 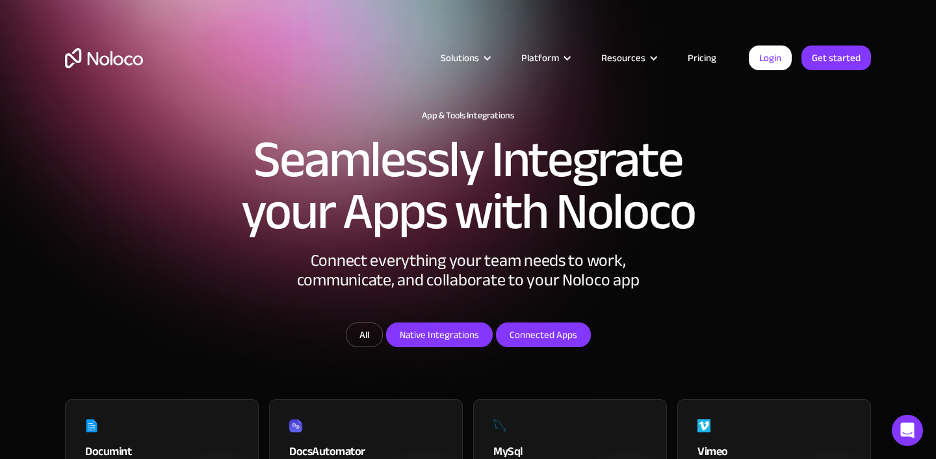 What do you see at coordinates (468, 186) in the screenshot?
I see `h2: Seamlessly Integrate your Apps with Noloco` at bounding box center [468, 186].